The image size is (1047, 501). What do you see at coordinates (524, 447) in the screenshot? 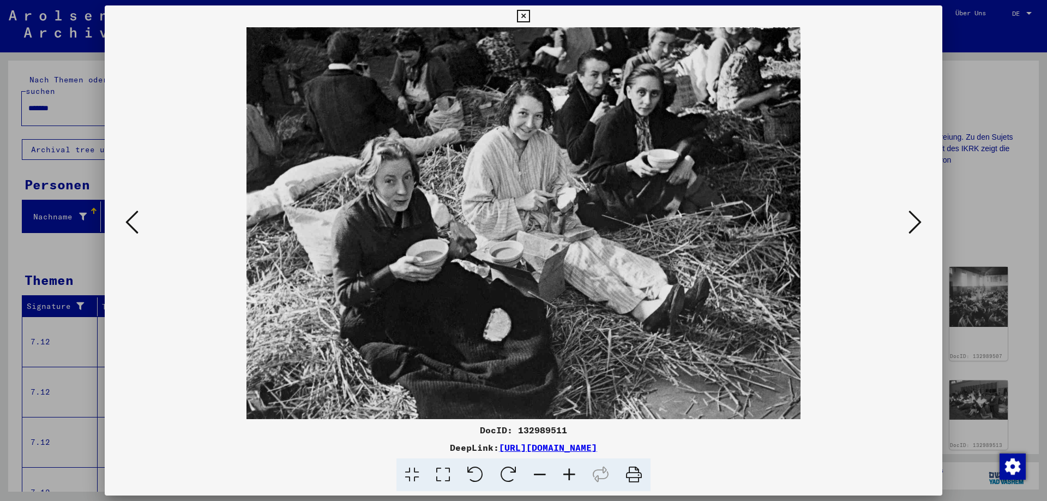
I see `div: DeepLink:` at bounding box center [524, 447].